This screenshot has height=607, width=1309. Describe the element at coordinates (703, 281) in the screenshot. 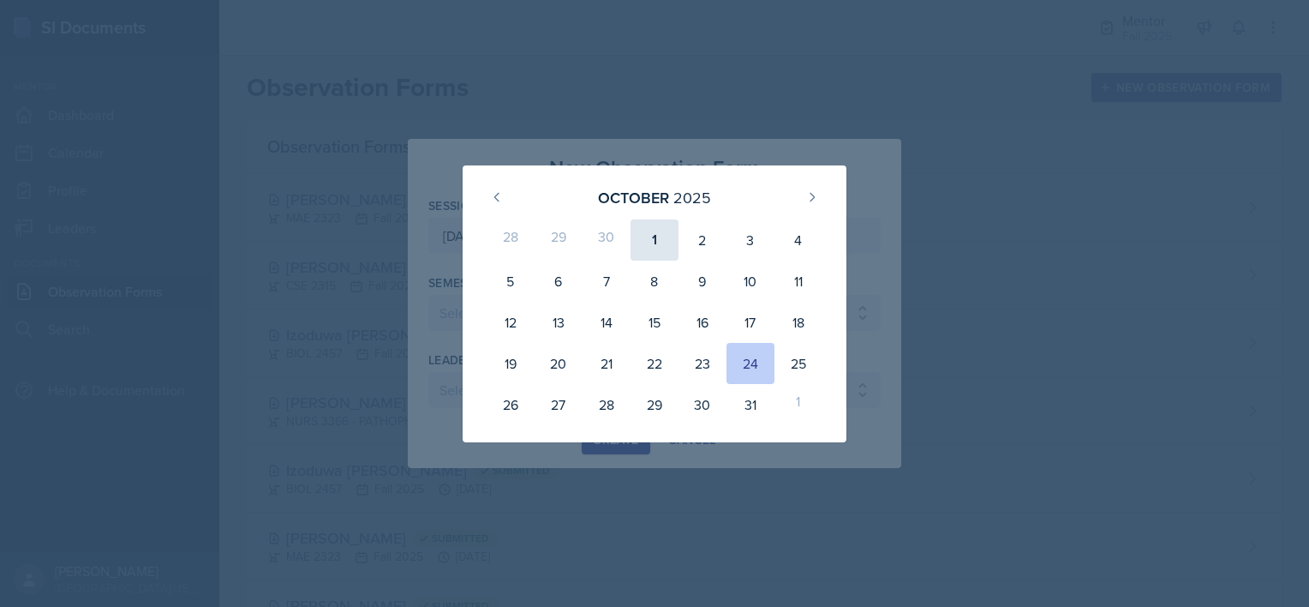

I see `div: 9` at that location.